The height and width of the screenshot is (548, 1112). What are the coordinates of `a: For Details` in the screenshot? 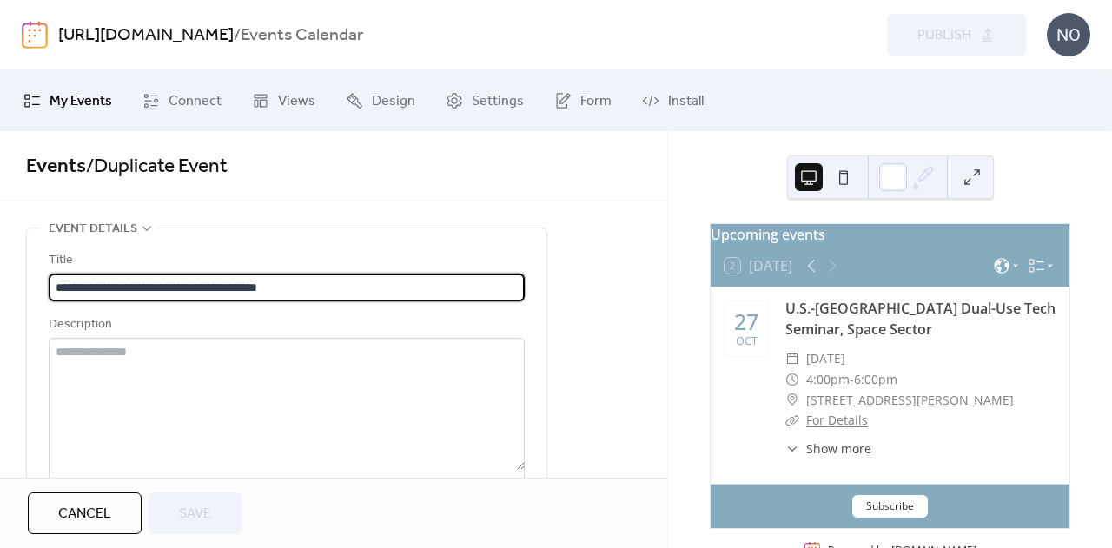 It's located at (837, 420).